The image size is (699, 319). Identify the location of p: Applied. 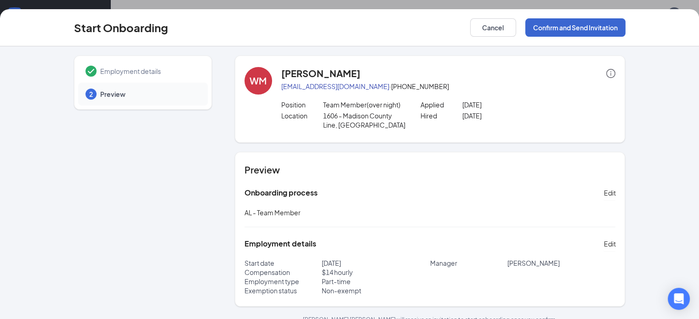
(441, 105).